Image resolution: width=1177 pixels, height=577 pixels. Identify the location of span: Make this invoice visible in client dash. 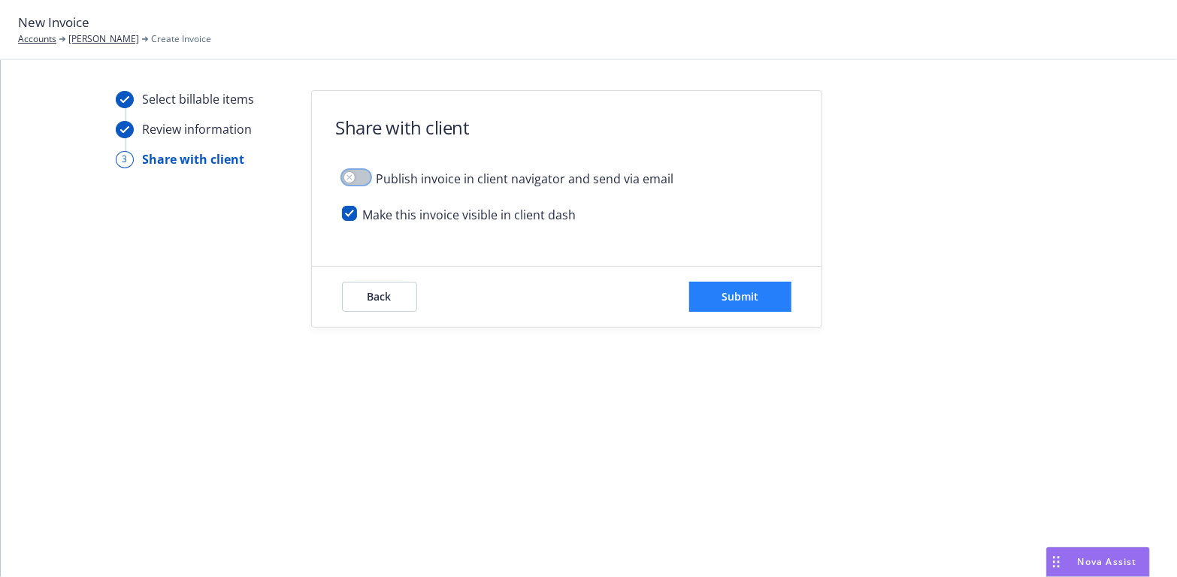
(470, 215).